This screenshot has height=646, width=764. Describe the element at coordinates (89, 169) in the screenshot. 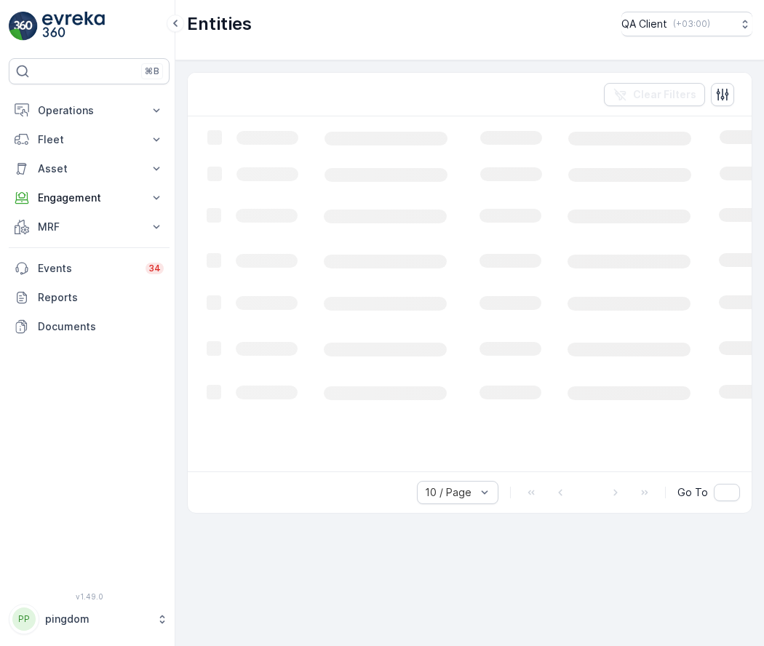

I see `p: Asset` at that location.